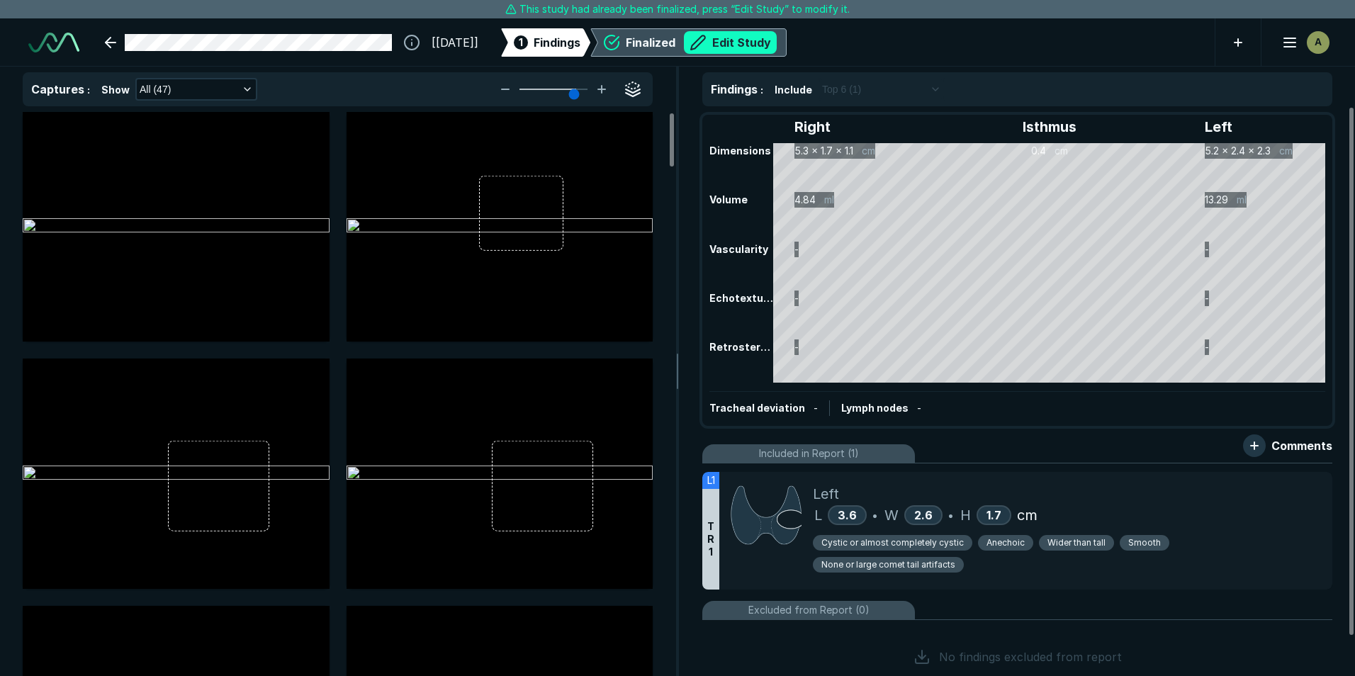  Describe the element at coordinates (54, 43) in the screenshot. I see `img: See-Mode Logo` at that location.